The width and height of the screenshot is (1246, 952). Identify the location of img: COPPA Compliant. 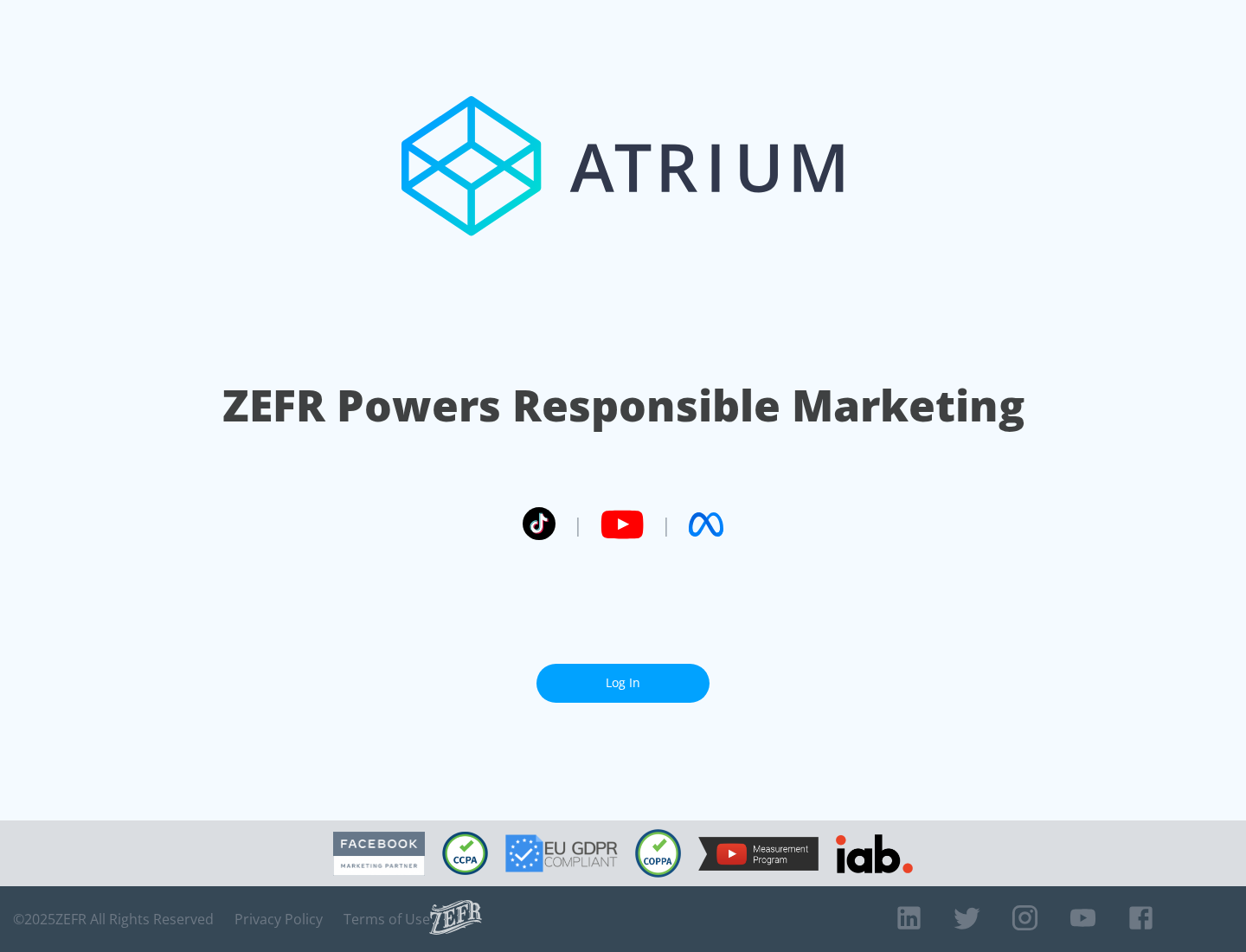
(658, 854).